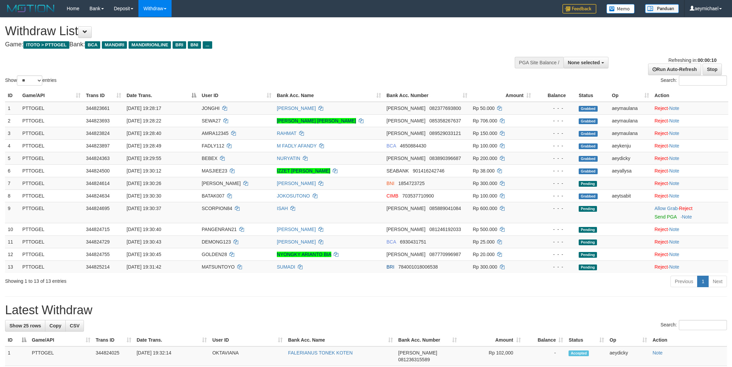  I want to click on a: Next, so click(718, 282).